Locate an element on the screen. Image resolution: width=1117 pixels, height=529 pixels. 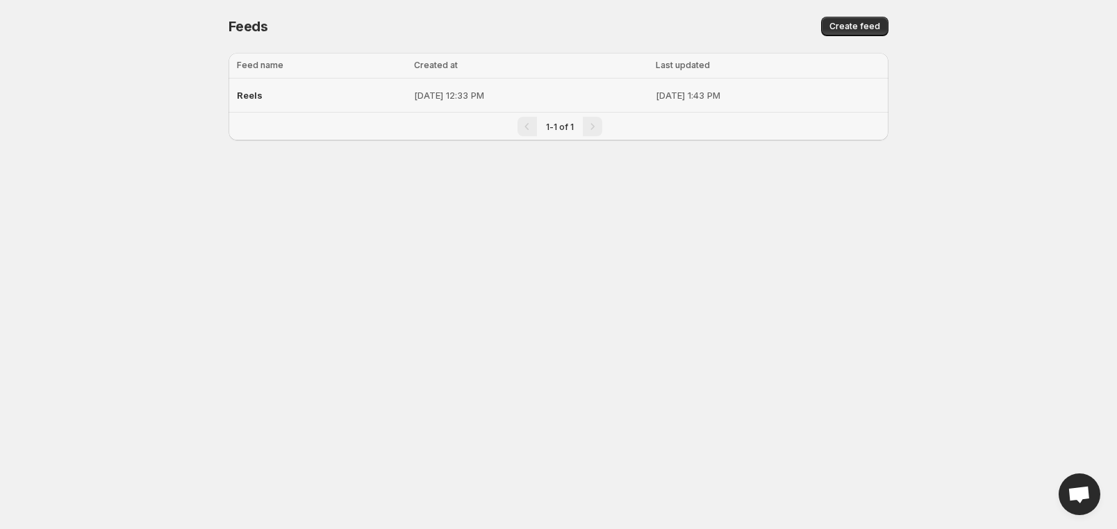
div: Open chat is located at coordinates (1080, 494).